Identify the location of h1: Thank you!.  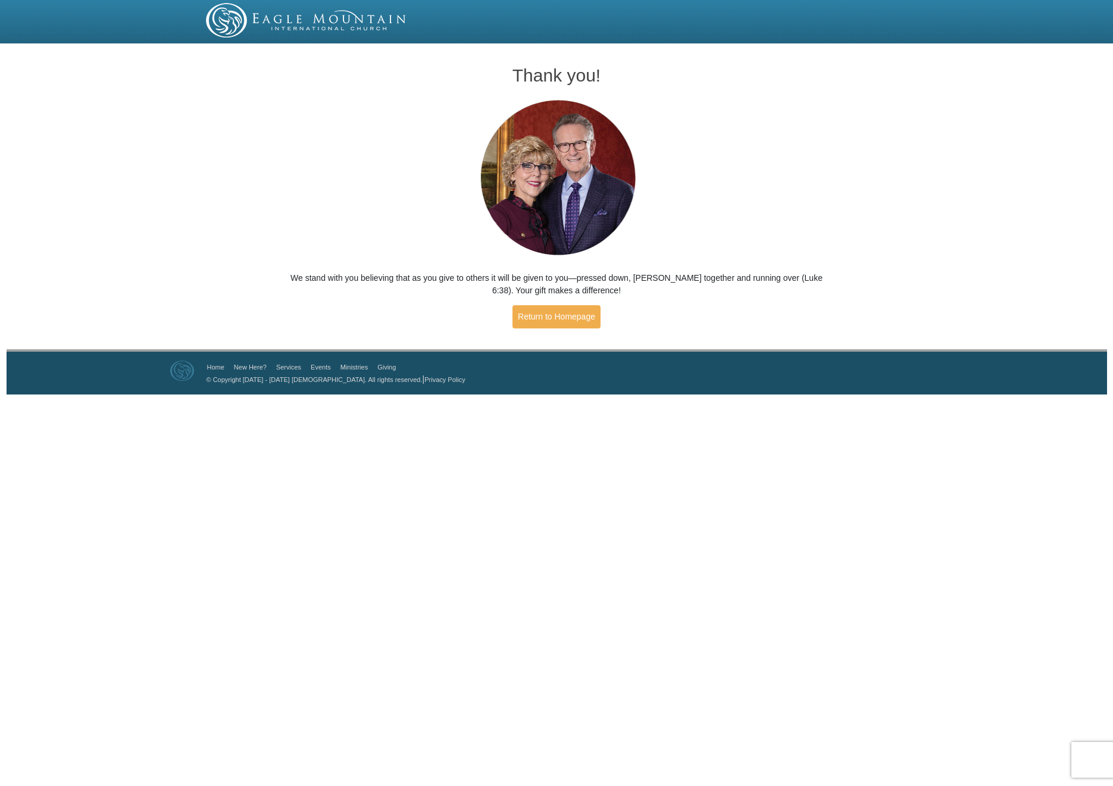
(556, 75).